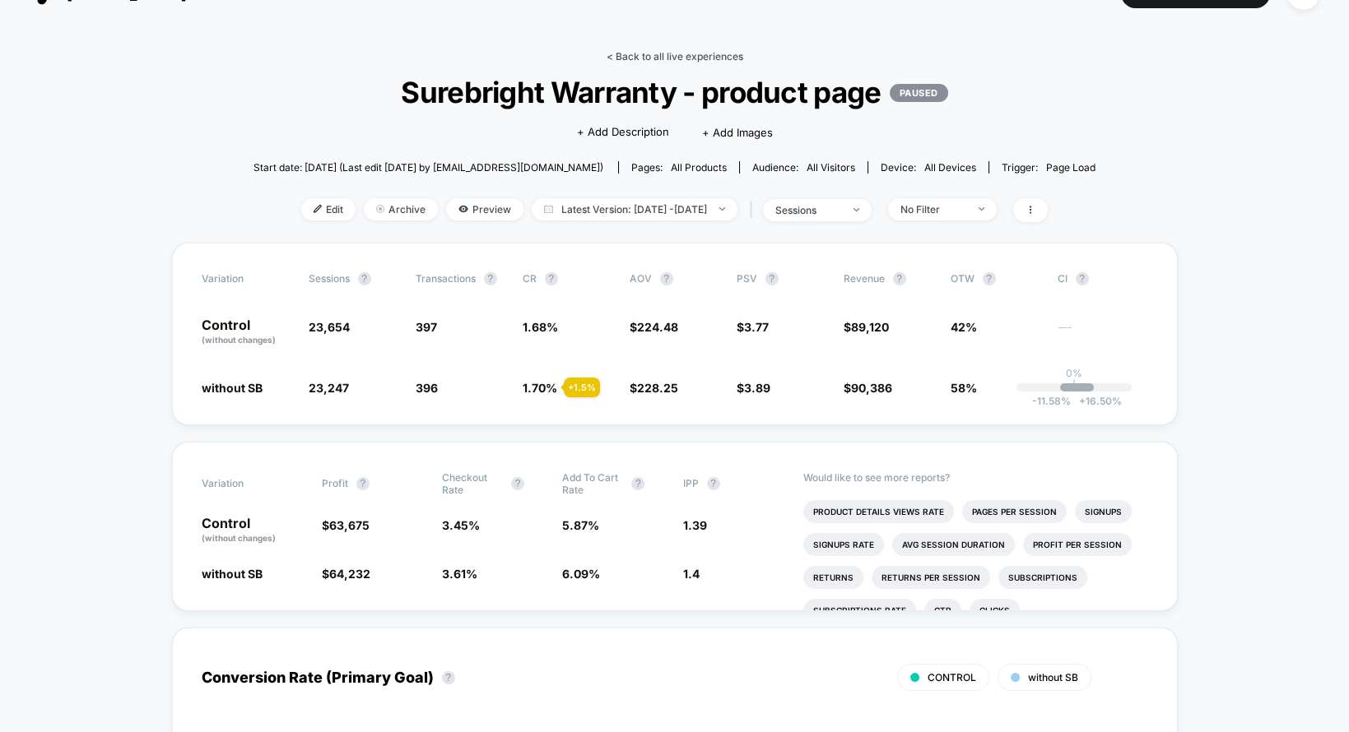  Describe the element at coordinates (942, 611) in the screenshot. I see `li: Ctr` at that location.